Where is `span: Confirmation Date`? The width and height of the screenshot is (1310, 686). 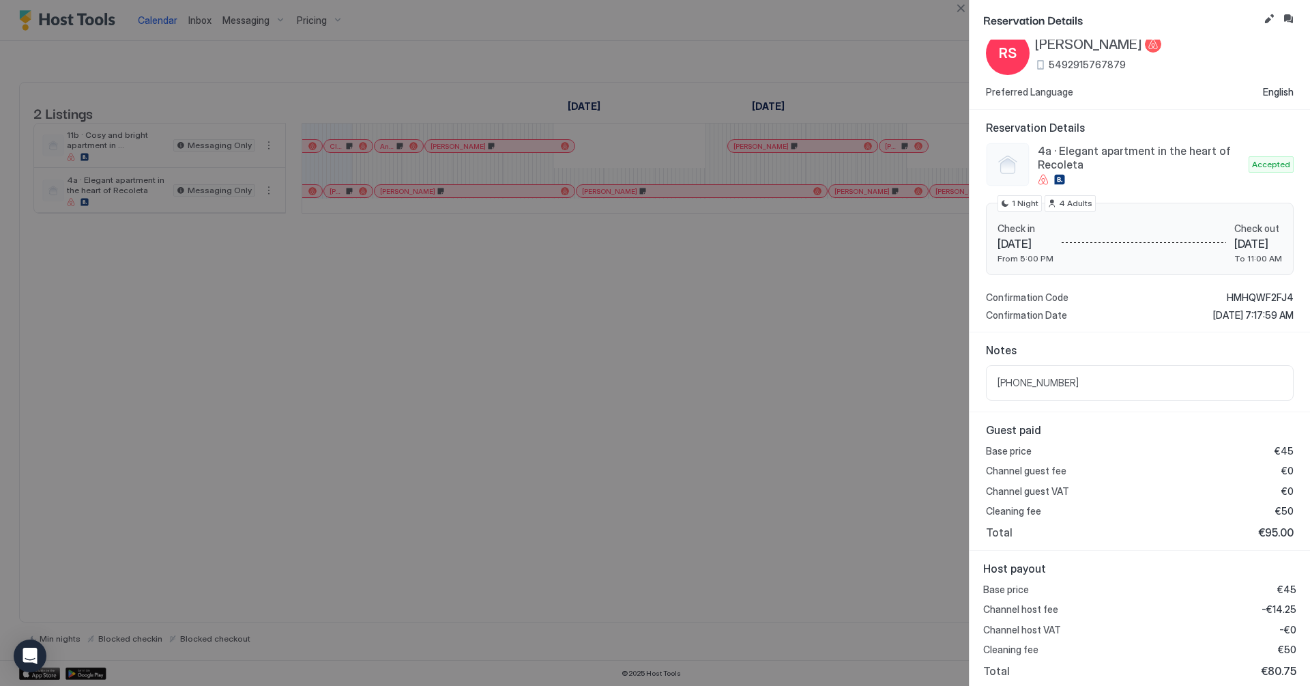 span: Confirmation Date is located at coordinates (1026, 315).